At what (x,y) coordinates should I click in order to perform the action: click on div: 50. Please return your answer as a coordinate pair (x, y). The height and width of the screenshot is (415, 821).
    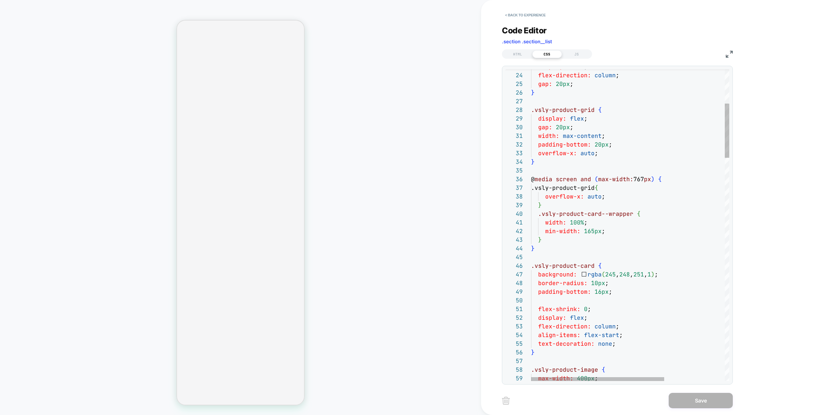
    Looking at the image, I should click on (514, 300).